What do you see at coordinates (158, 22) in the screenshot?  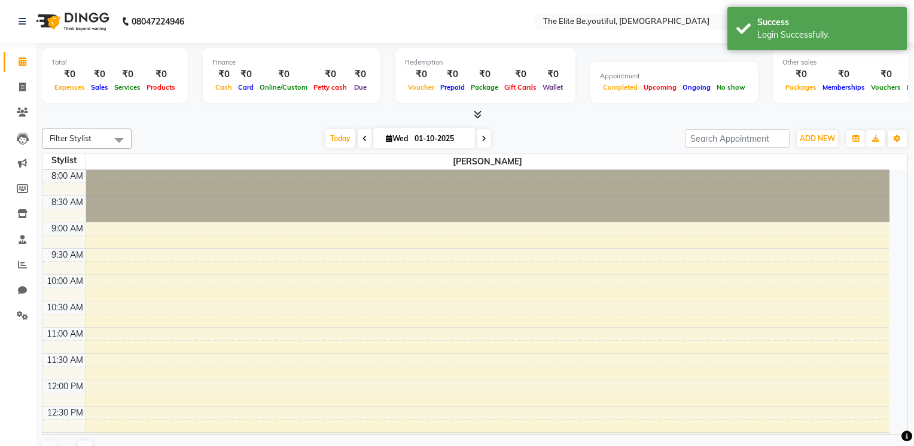 I see `b: 08047224946` at bounding box center [158, 22].